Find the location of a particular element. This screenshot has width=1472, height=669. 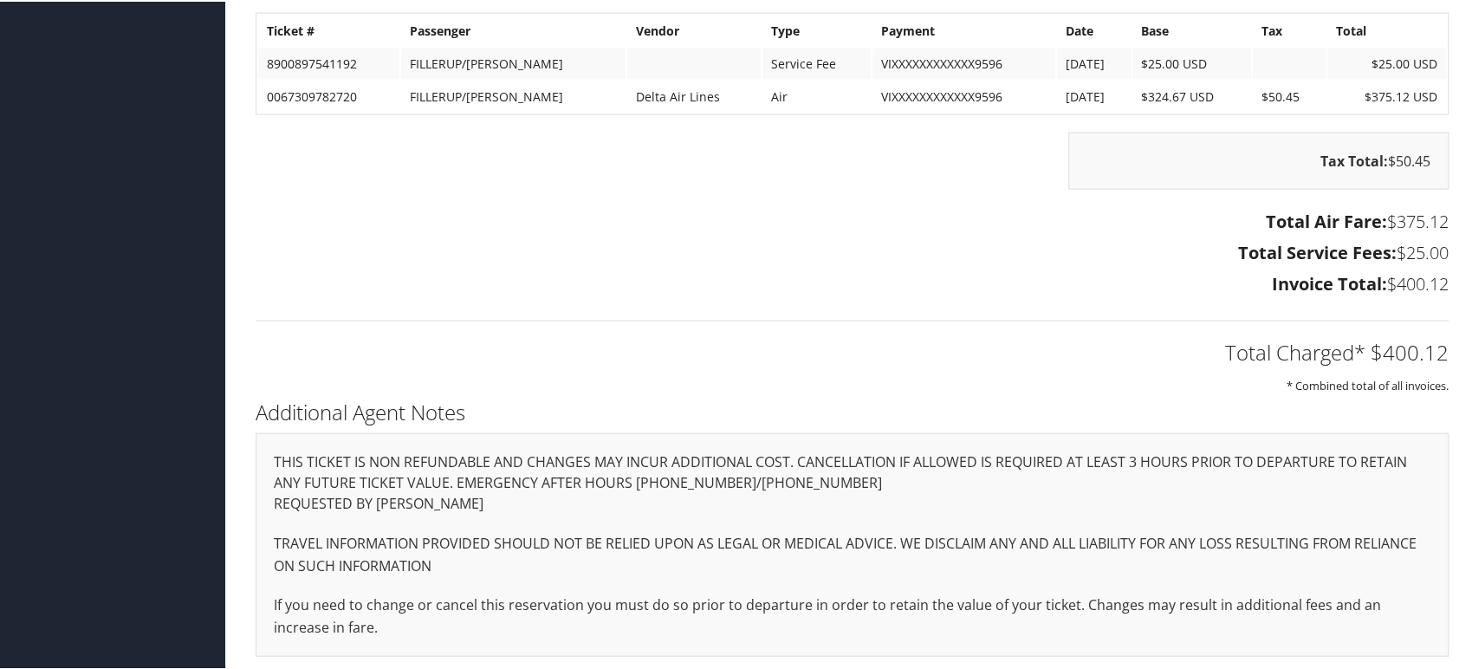

h3: $400.12 is located at coordinates (852, 283).